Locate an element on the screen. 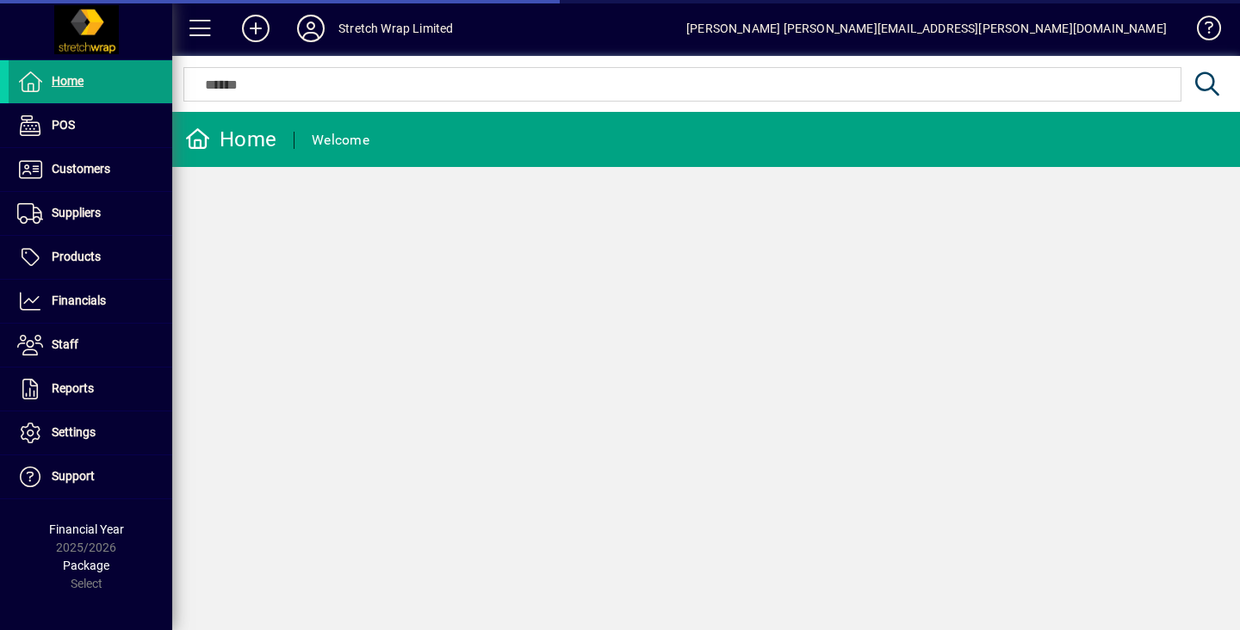 The height and width of the screenshot is (630, 1240). span: Package is located at coordinates (86, 566).